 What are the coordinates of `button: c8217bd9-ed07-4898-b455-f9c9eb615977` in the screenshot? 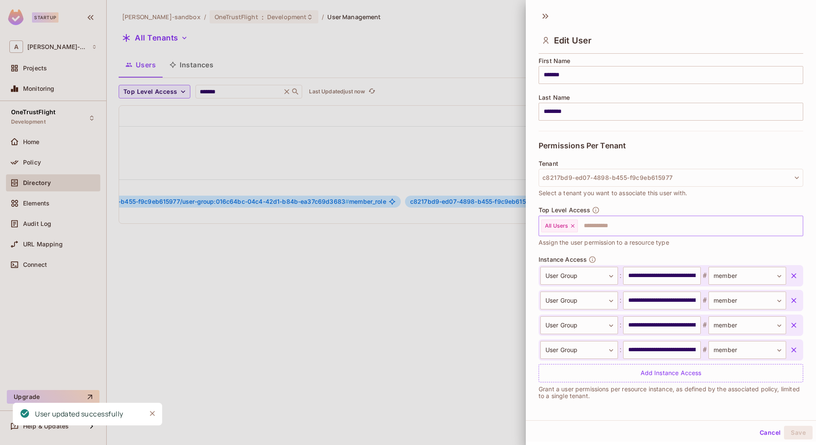 It's located at (671, 178).